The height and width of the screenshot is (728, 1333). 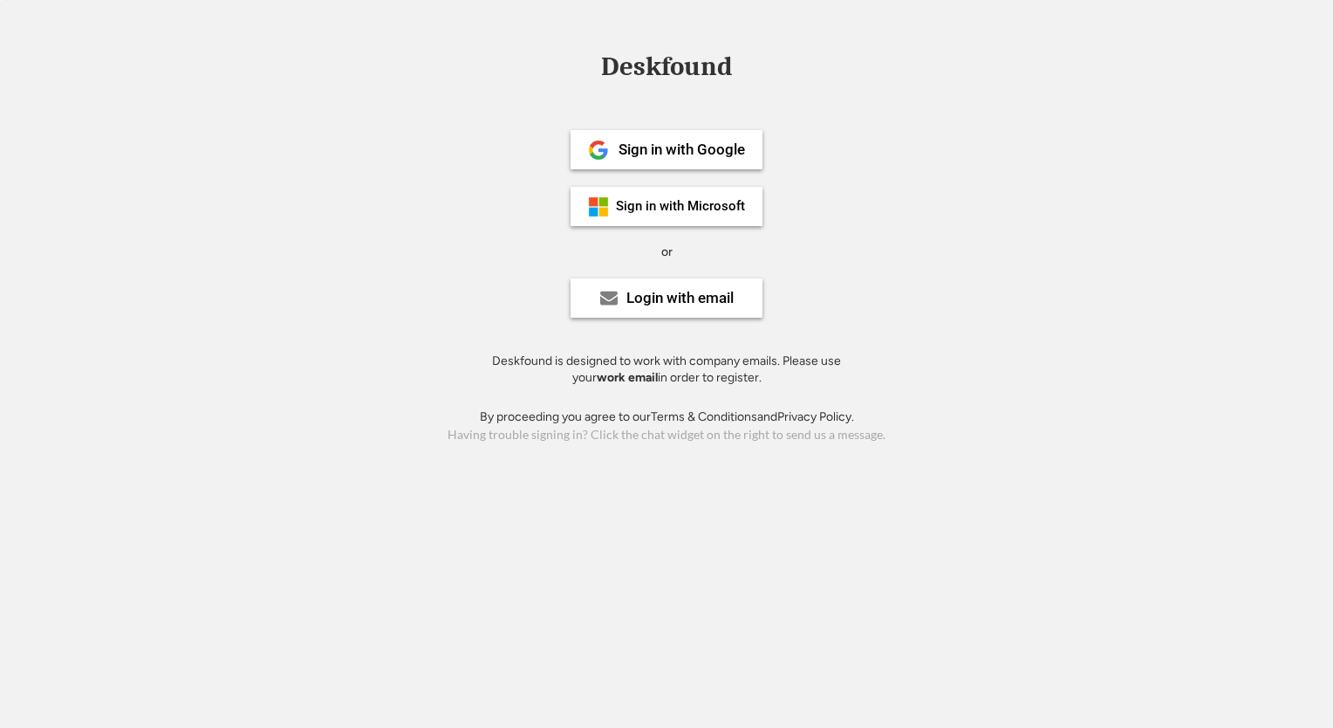 What do you see at coordinates (598, 150) in the screenshot?
I see `img: 1024px-Google__G__Logo.svg.png` at bounding box center [598, 150].